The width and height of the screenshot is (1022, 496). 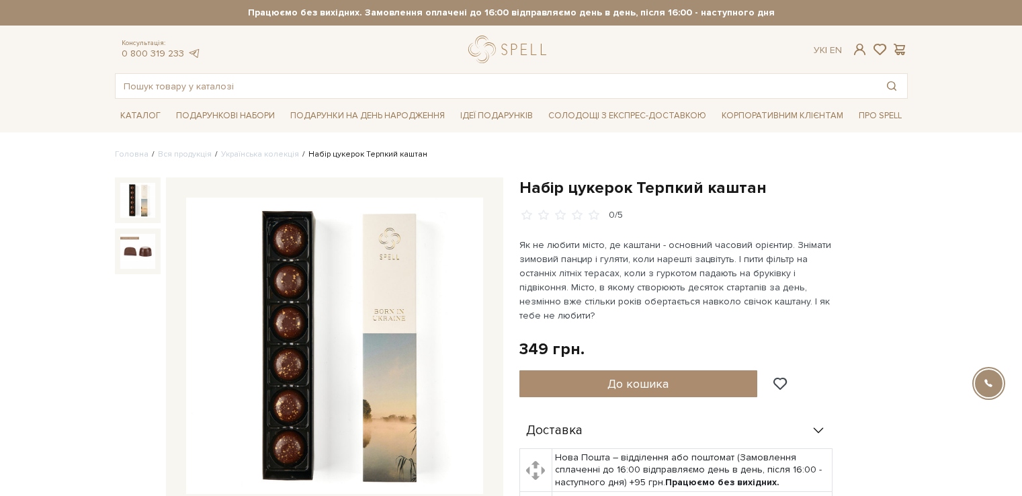 I want to click on li: Набір цукерок Терпкий каштан, so click(x=363, y=155).